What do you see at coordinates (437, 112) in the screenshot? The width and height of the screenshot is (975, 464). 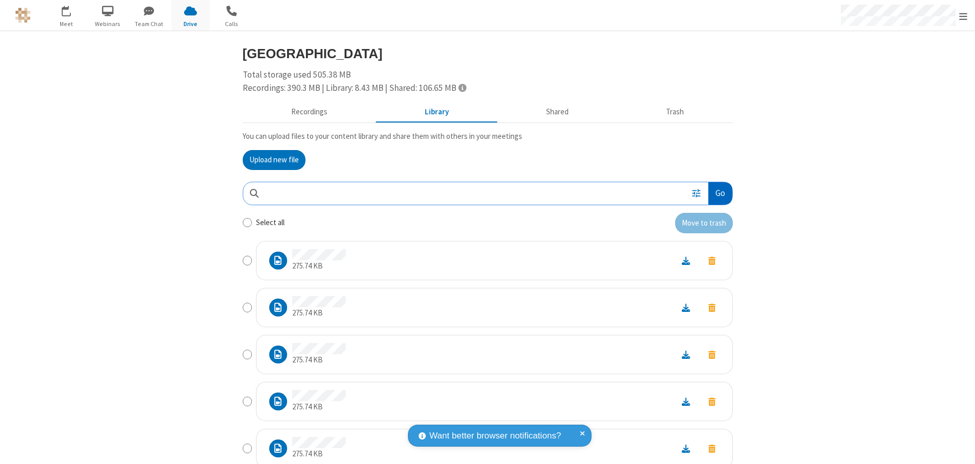 I see `button: Content library` at bounding box center [437, 112].